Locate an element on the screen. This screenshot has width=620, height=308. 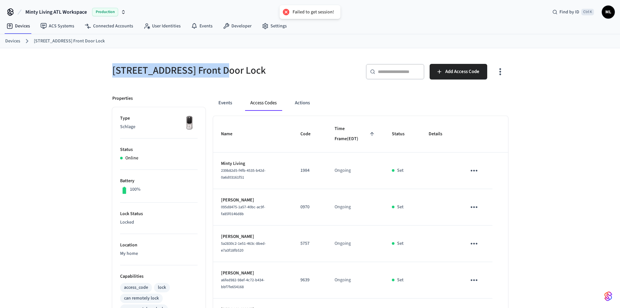
div: lock is located at coordinates (162, 287).